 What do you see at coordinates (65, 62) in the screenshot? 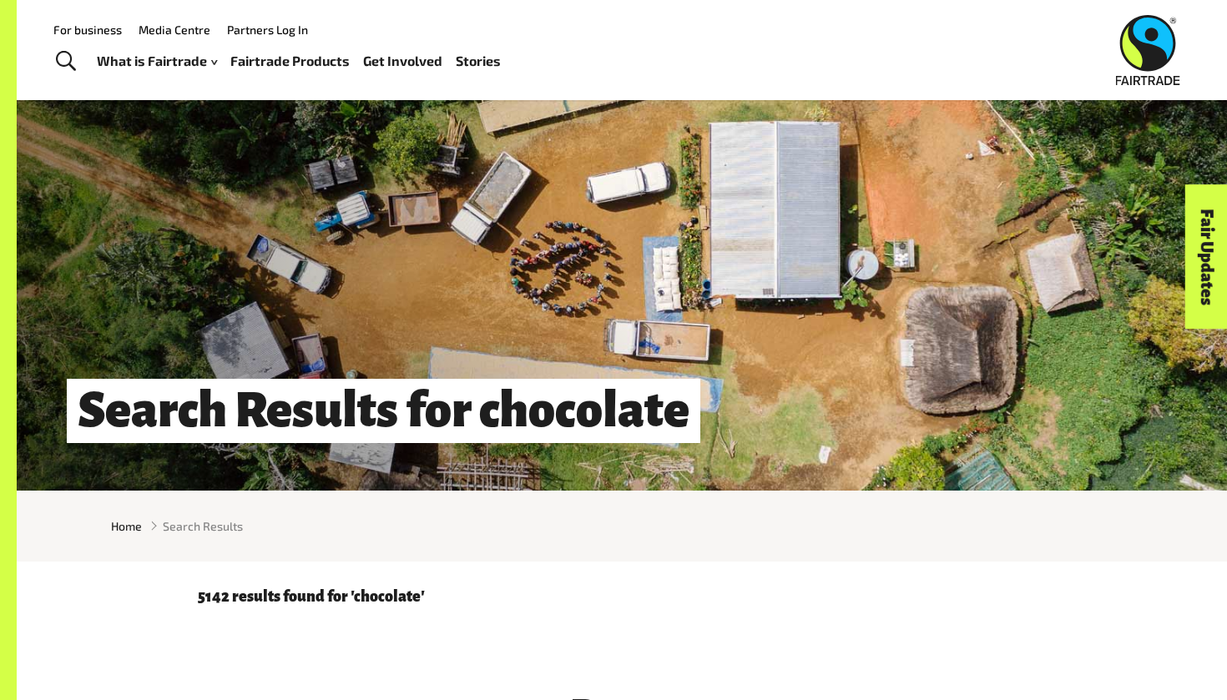
I see `a: Toggle Search` at bounding box center [65, 62].